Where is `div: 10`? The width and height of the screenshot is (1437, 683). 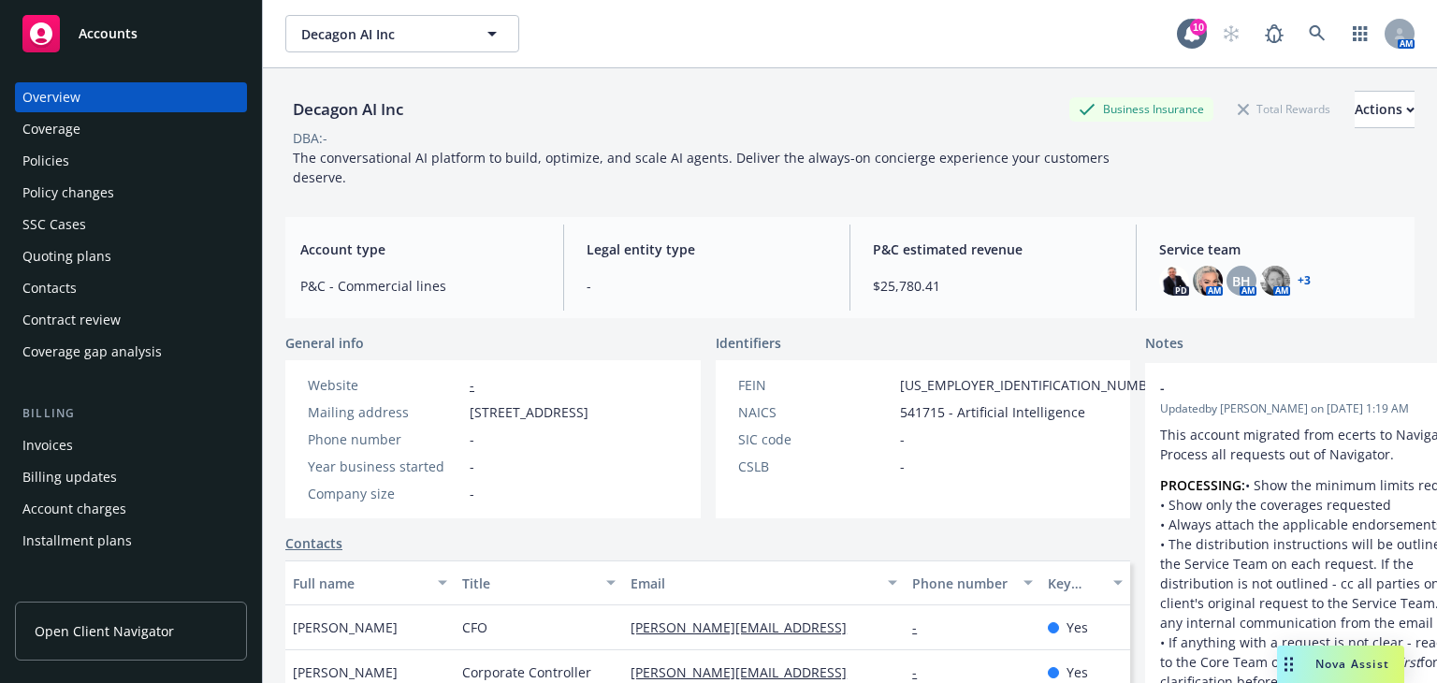
div: 10 is located at coordinates (1198, 27).